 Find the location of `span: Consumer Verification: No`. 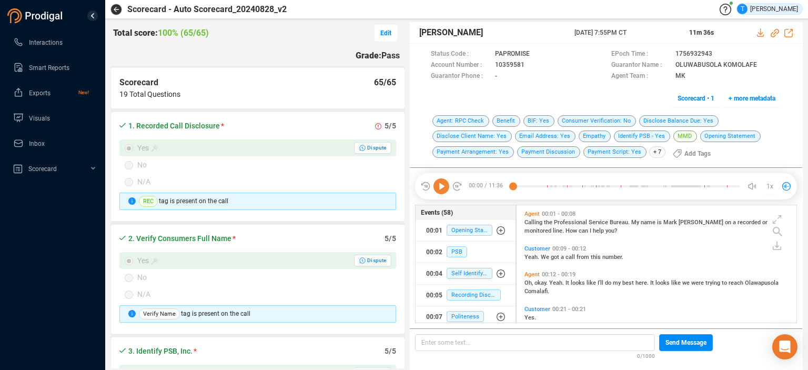

span: Consumer Verification: No is located at coordinates (597, 121).